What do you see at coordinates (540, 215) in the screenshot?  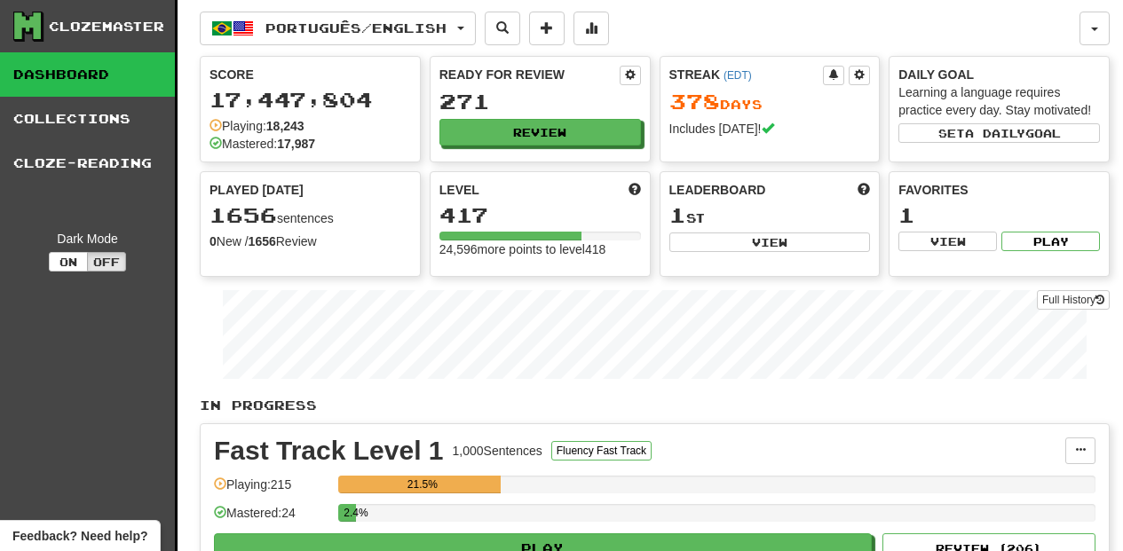 I see `div: 417` at bounding box center [540, 215].